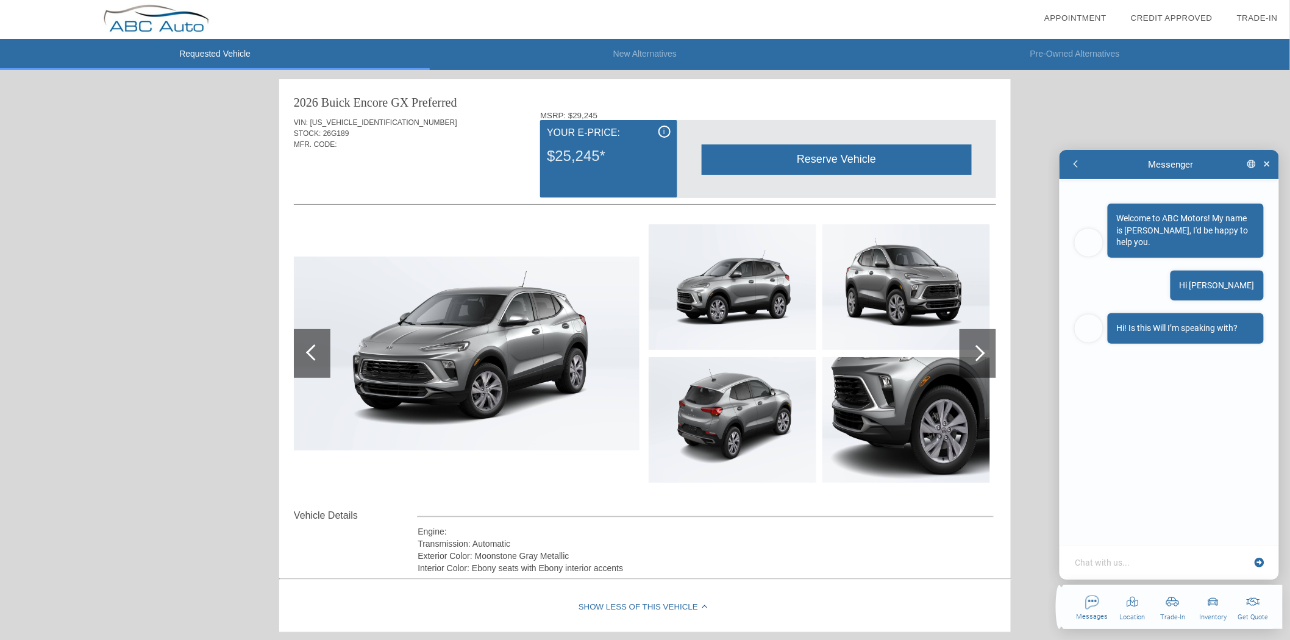 This screenshot has height=640, width=1290. What do you see at coordinates (837, 159) in the screenshot?
I see `div: Reserve Vehicle` at bounding box center [837, 159].